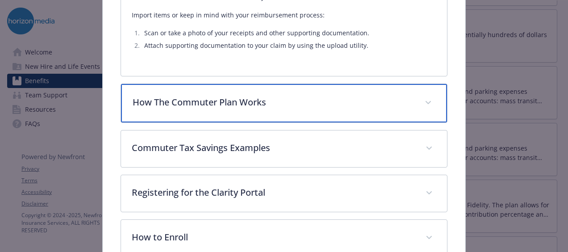  I want to click on li: Scan or take a photo of your receipts and other supporting documentation., so click(289, 33).